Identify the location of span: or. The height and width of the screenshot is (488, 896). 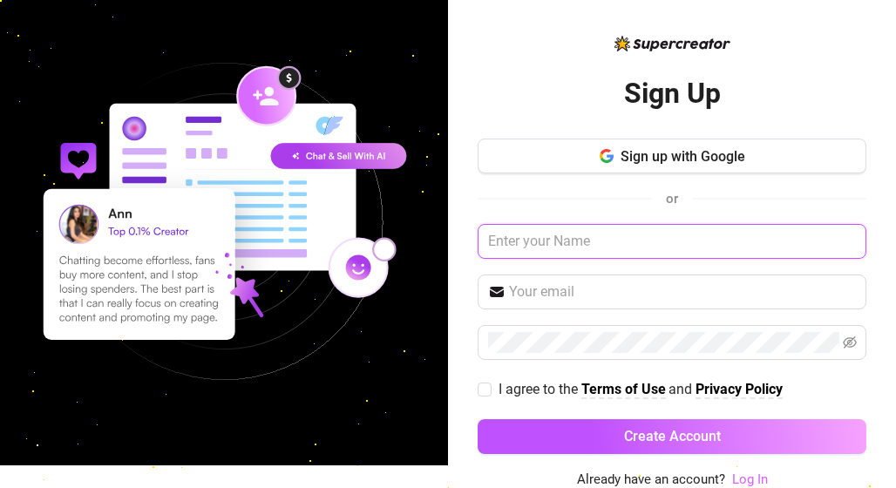
(672, 199).